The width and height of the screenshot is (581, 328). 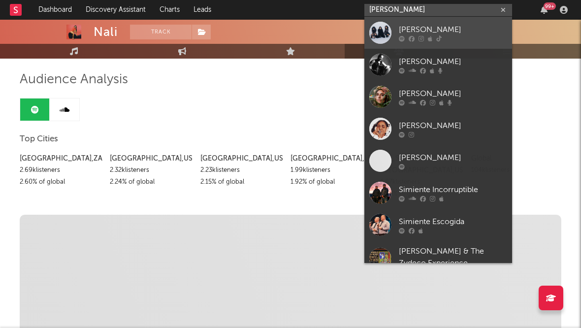 What do you see at coordinates (438, 10) in the screenshot?
I see `input: Search for artists` at bounding box center [438, 10].